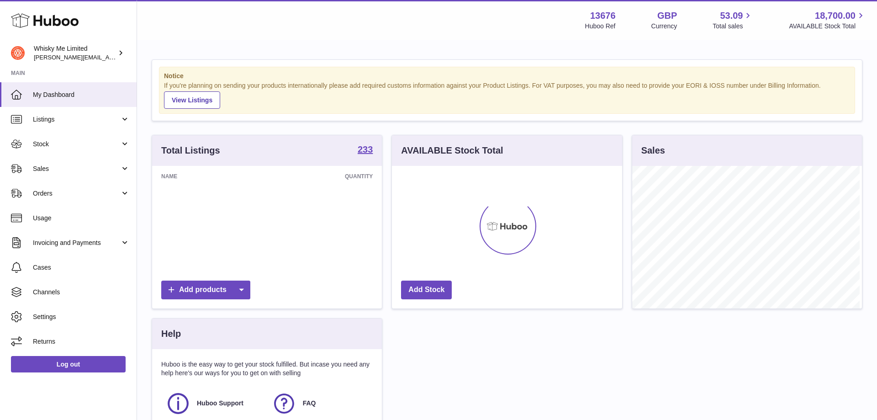 The image size is (877, 420). I want to click on a: Huboo Support, so click(214, 403).